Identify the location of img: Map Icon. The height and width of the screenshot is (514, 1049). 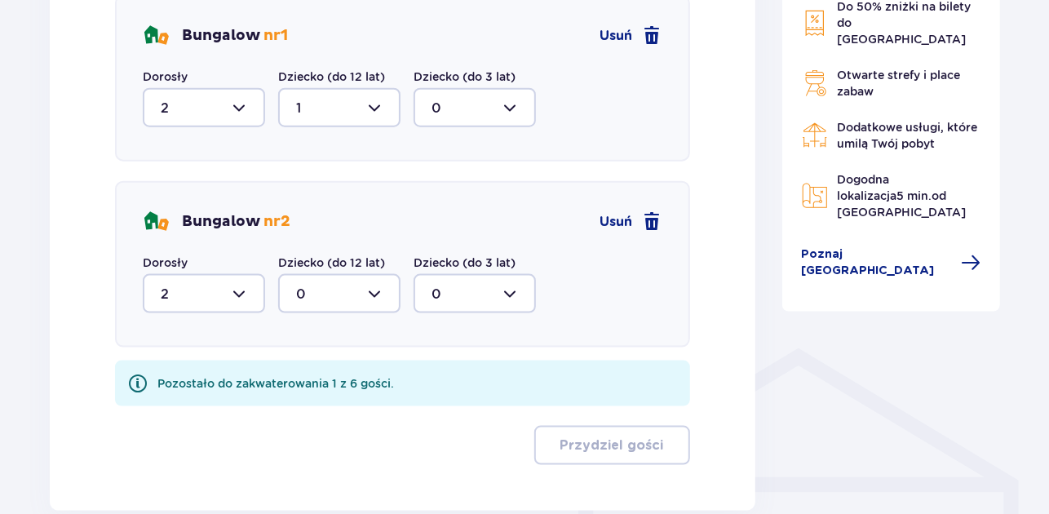
(815, 196).